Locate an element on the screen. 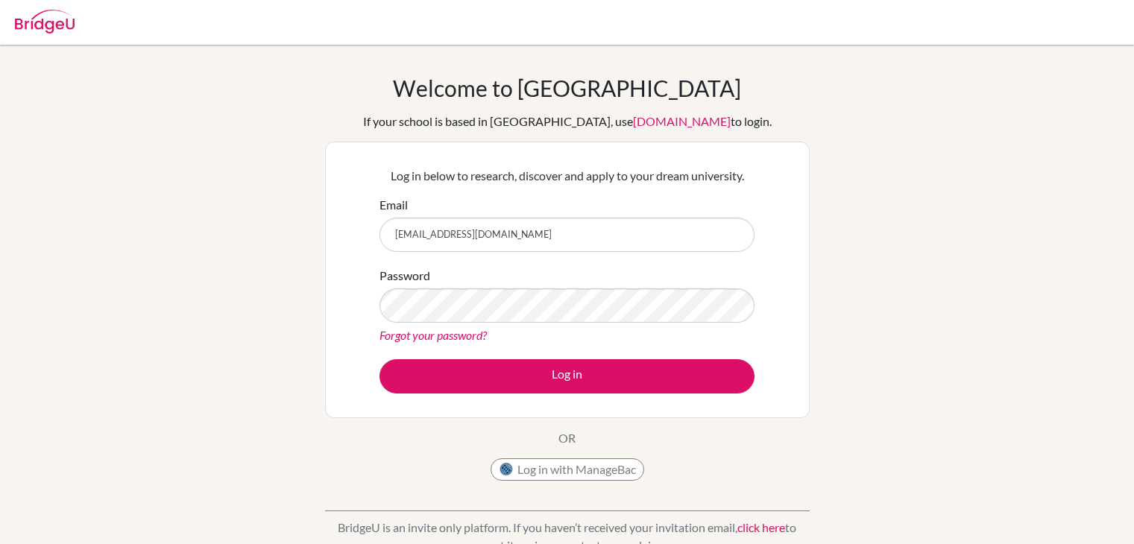 The width and height of the screenshot is (1134, 544). label: Password is located at coordinates (405, 276).